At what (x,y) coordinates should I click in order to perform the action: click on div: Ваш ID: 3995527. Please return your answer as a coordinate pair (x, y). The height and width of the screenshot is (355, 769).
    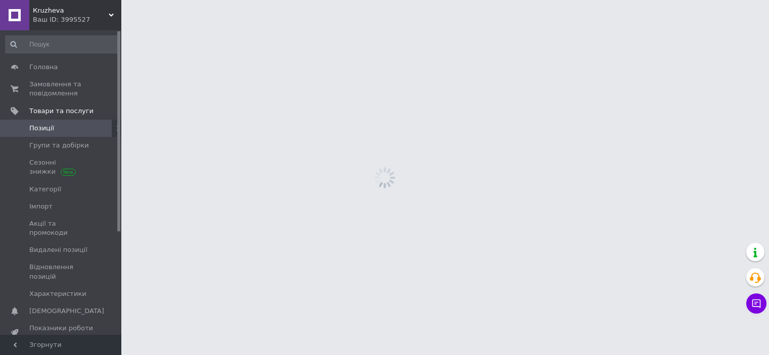
    Looking at the image, I should click on (77, 20).